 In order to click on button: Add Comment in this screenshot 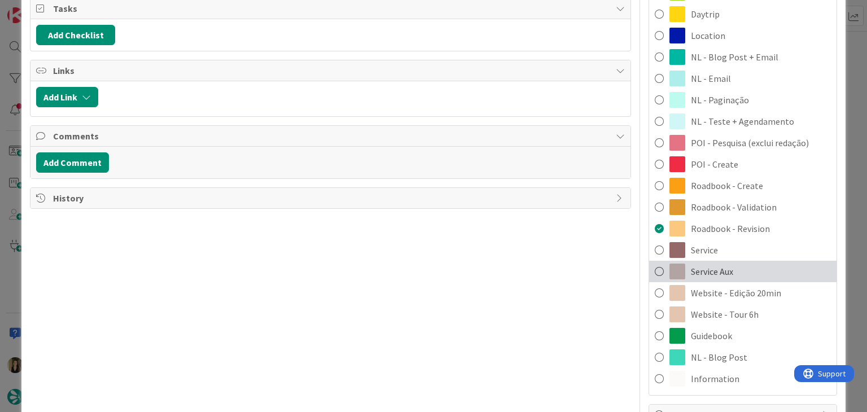, I will do `click(72, 163)`.